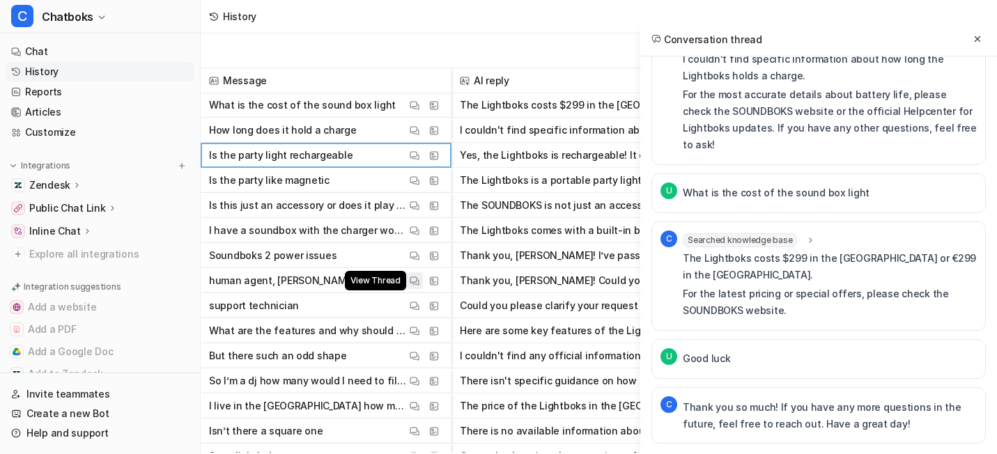 The height and width of the screenshot is (454, 997). Describe the element at coordinates (49, 185) in the screenshot. I see `p: Zendesk` at that location.